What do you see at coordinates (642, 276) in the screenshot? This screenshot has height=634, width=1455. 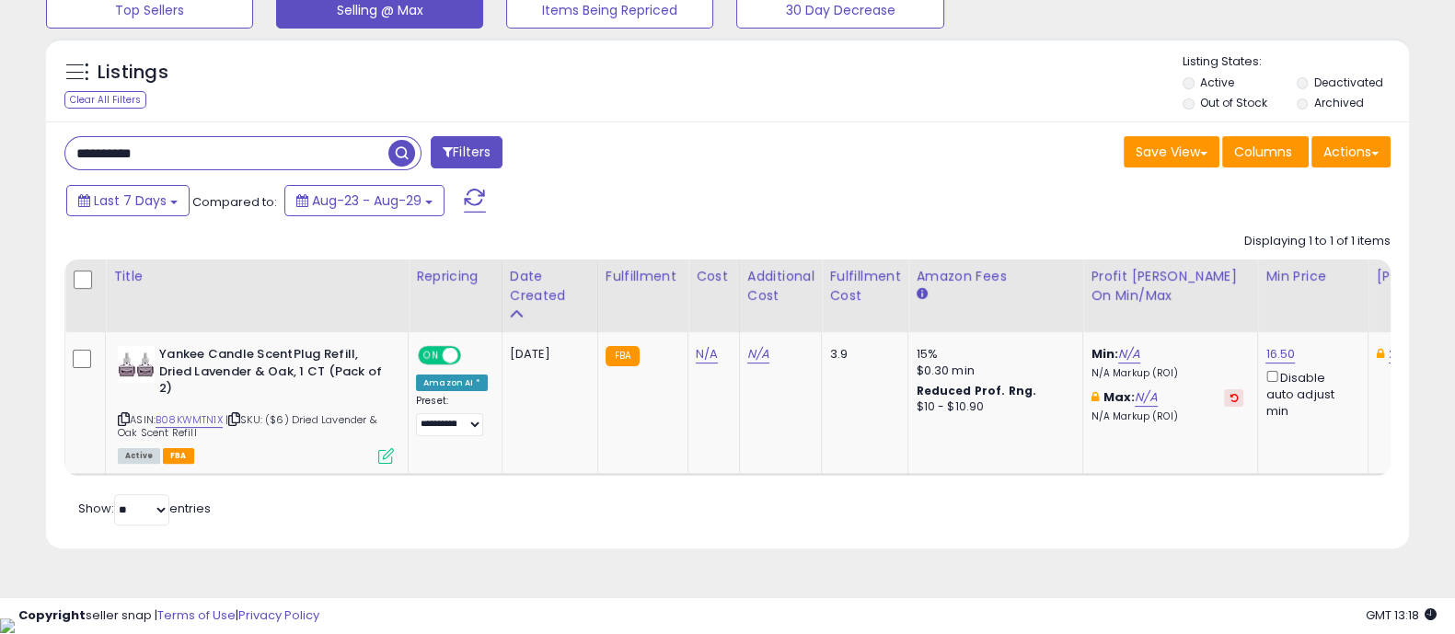 I see `div: Fulfillment` at bounding box center [642, 276].